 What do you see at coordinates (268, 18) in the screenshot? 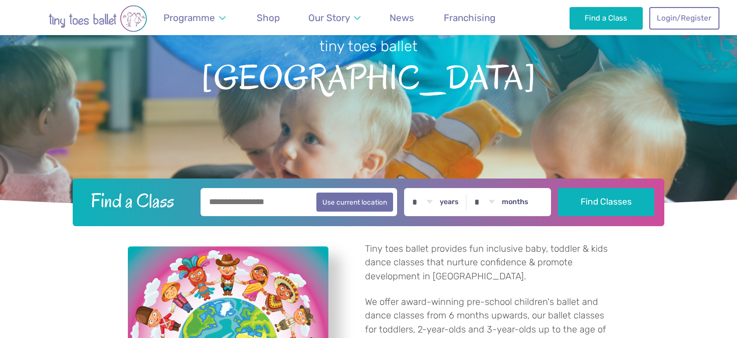
I see `span: Shop` at bounding box center [268, 18].